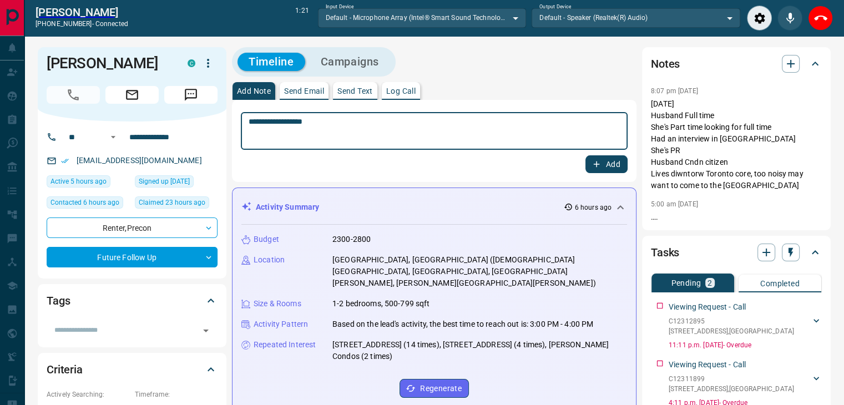 This screenshot has height=405, width=844. I want to click on div: End Call, so click(821, 18).